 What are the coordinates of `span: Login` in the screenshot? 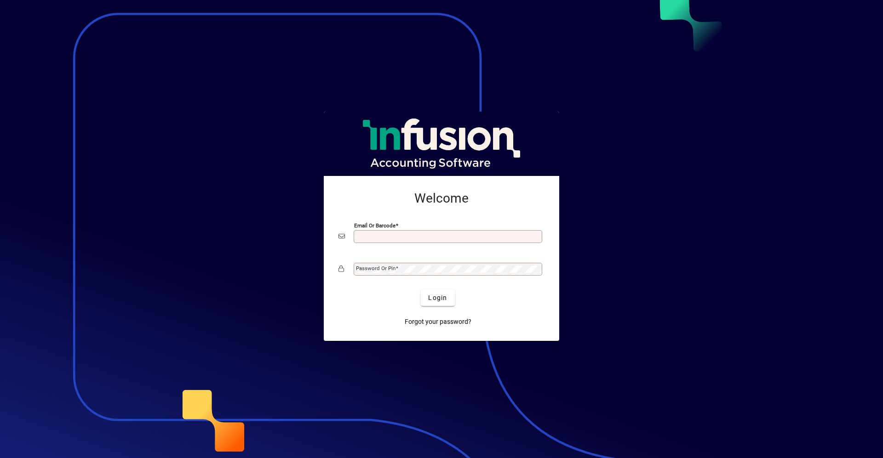 It's located at (437, 298).